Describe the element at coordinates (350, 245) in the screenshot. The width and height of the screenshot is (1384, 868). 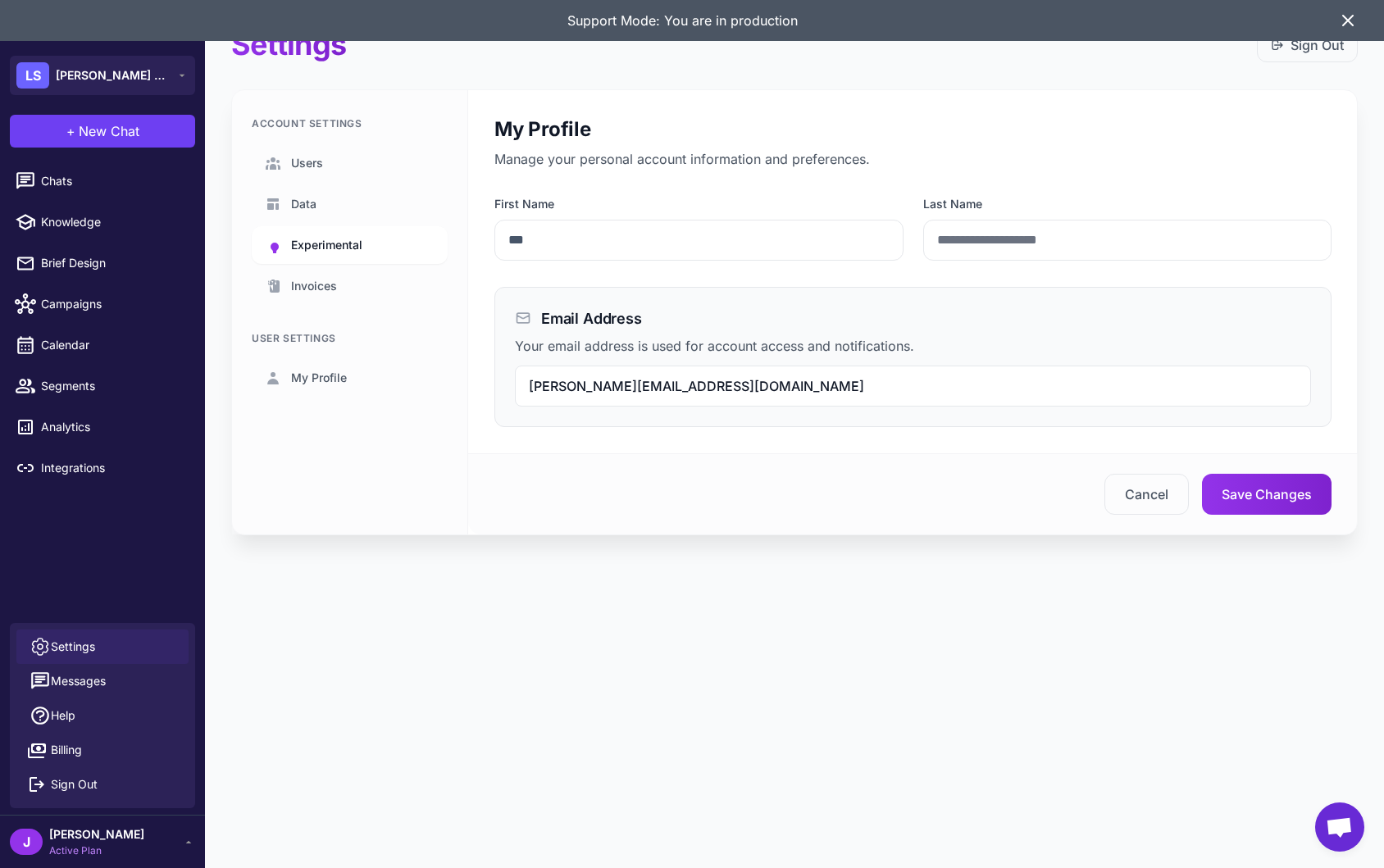
I see `a: Experimental` at that location.